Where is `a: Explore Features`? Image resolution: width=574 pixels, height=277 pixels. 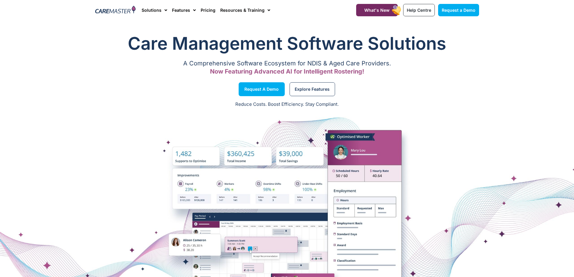
a: Explore Features is located at coordinates (312, 89).